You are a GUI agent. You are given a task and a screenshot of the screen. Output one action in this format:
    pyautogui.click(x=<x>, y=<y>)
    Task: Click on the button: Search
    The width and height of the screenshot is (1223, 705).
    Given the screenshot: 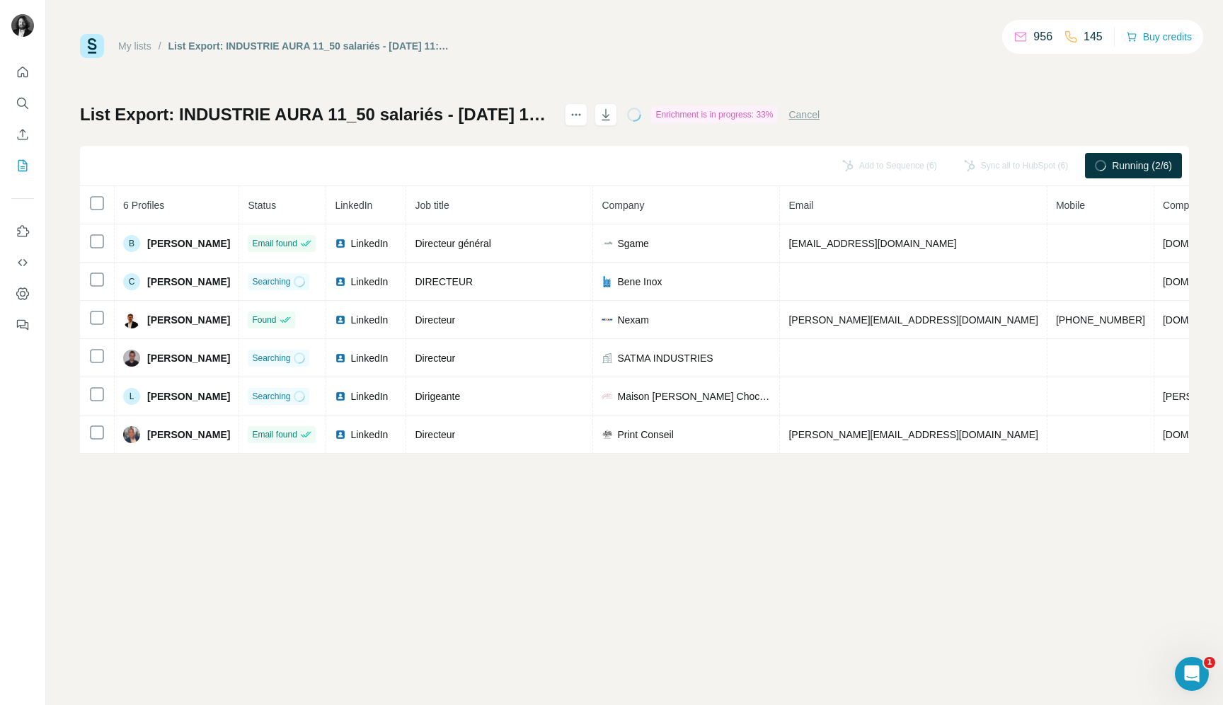 What is the action you would take?
    pyautogui.click(x=23, y=103)
    